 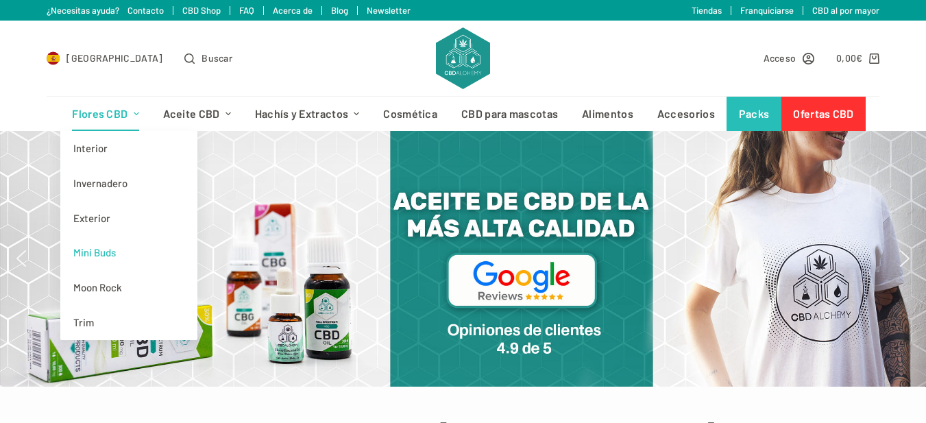 I want to click on a: Accesorios, so click(x=686, y=114).